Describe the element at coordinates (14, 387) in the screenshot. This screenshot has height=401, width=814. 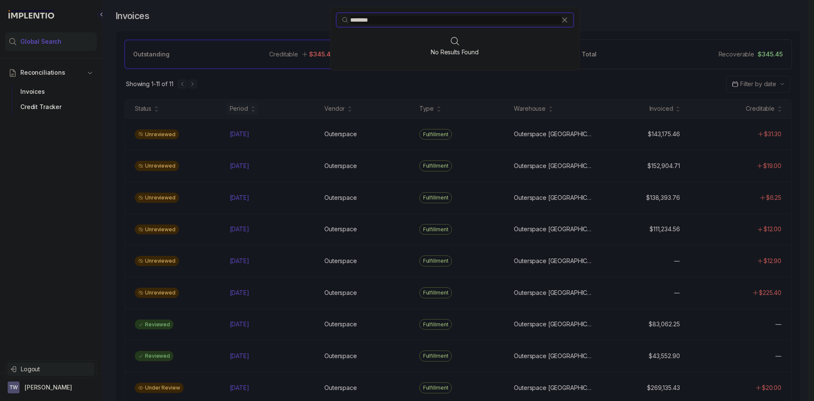
I see `span: User initials` at that location.